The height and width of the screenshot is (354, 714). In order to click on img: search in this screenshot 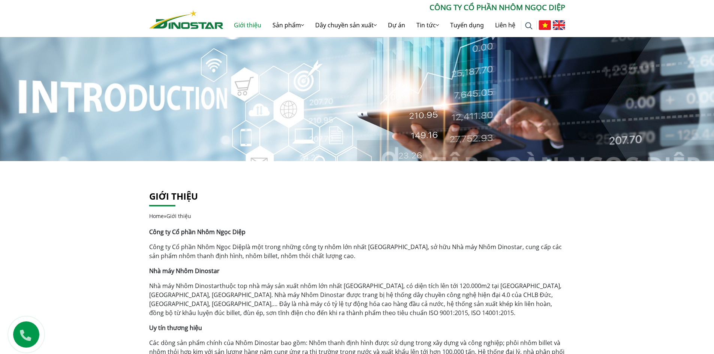, I will do `click(529, 26)`.